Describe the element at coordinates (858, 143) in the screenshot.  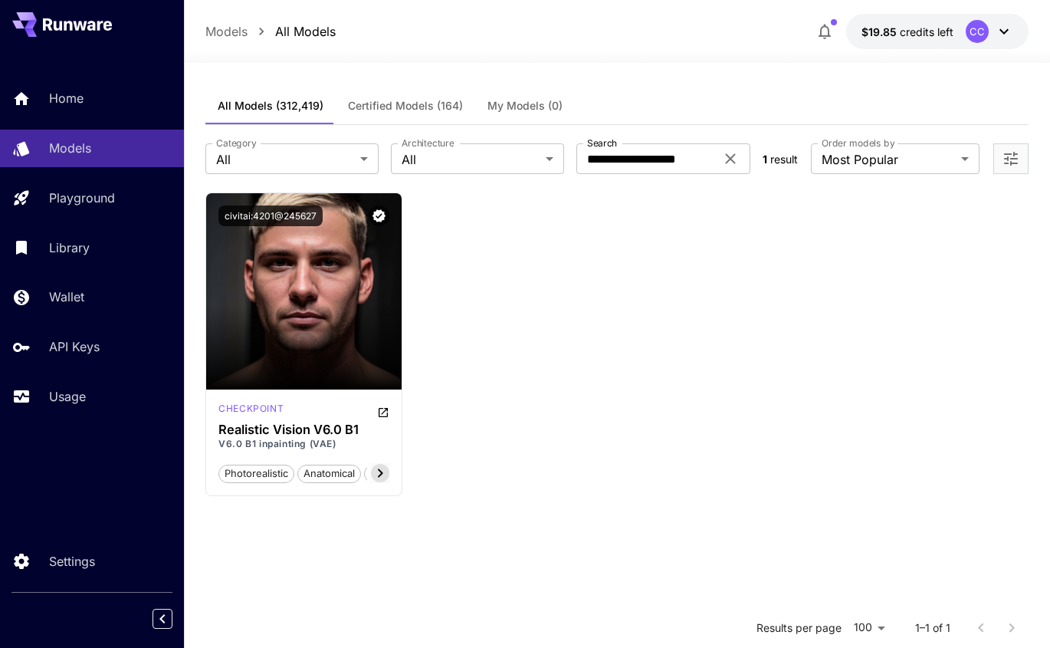
I see `label: Order models by` at that location.